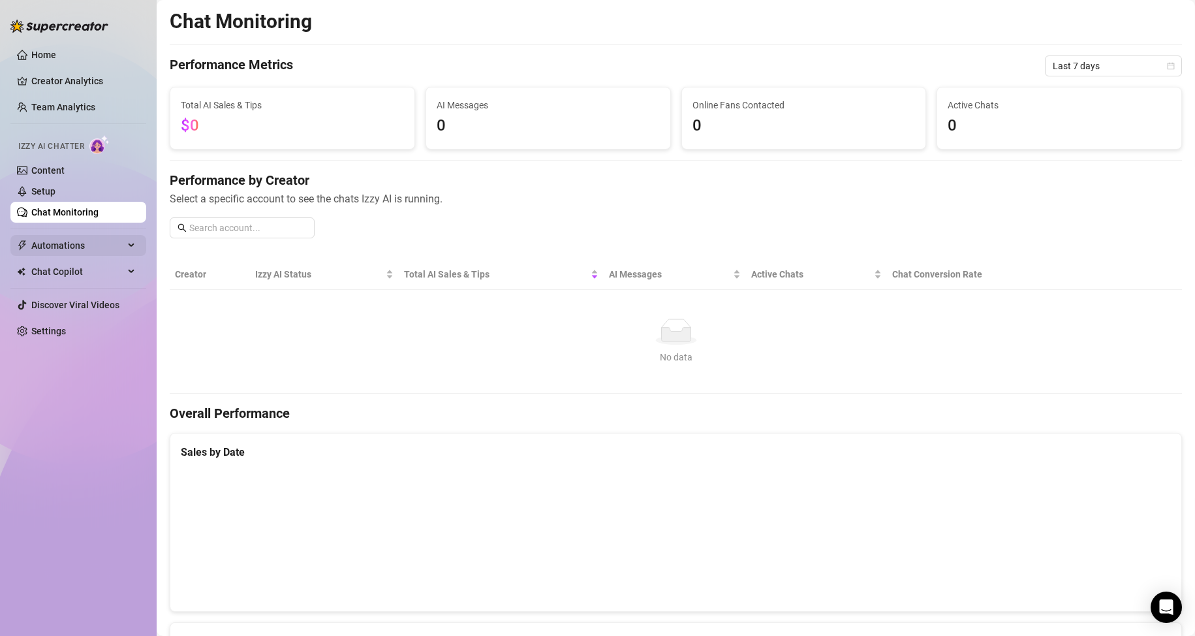 The image size is (1195, 636). I want to click on a: Discover Viral Videos, so click(75, 305).